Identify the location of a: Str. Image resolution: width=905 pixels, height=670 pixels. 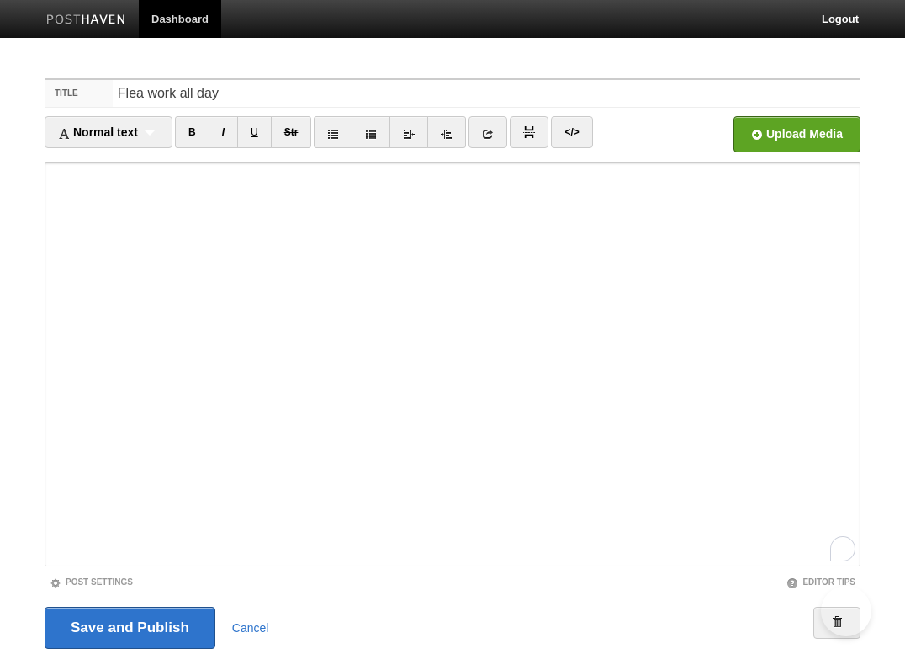
(291, 132).